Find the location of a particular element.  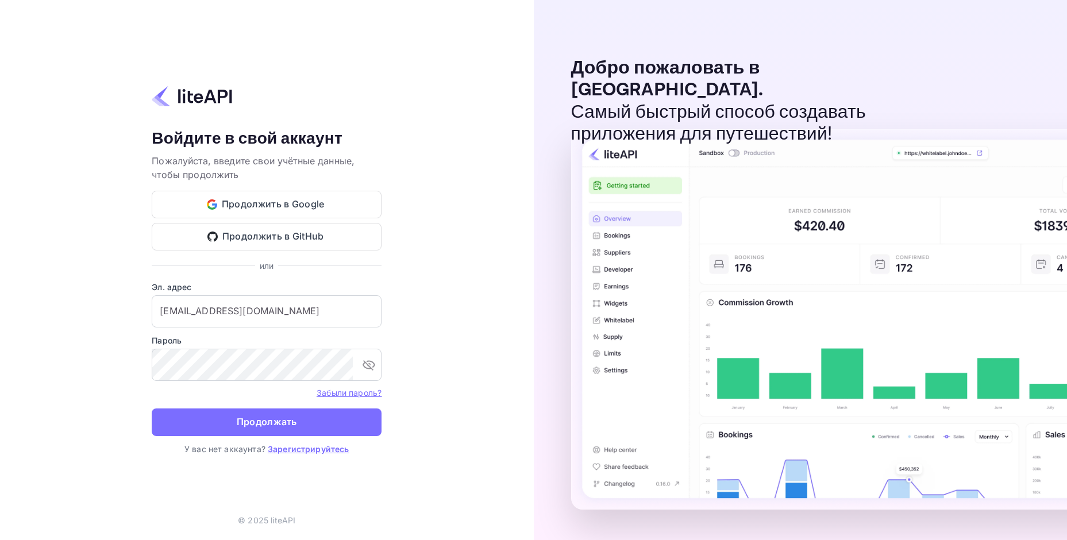

button: переключить видимость пароля is located at coordinates (369, 365).